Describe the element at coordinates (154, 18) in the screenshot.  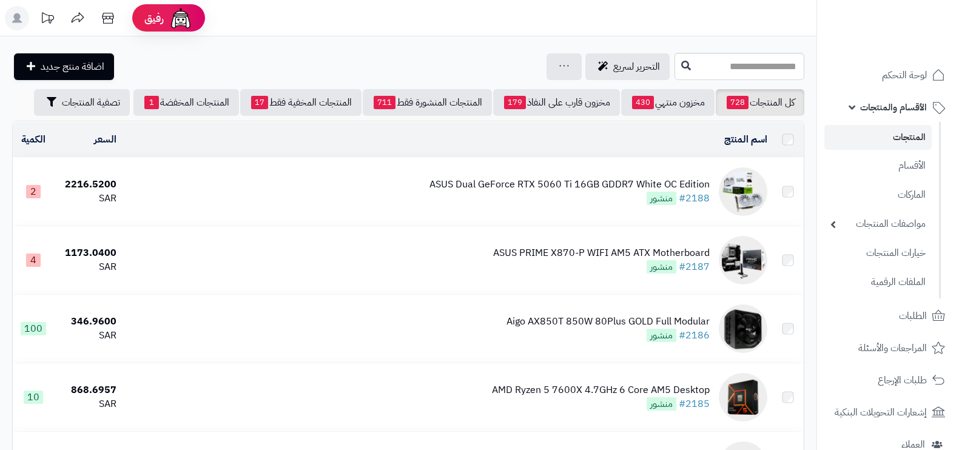
I see `span: رفيق` at that location.